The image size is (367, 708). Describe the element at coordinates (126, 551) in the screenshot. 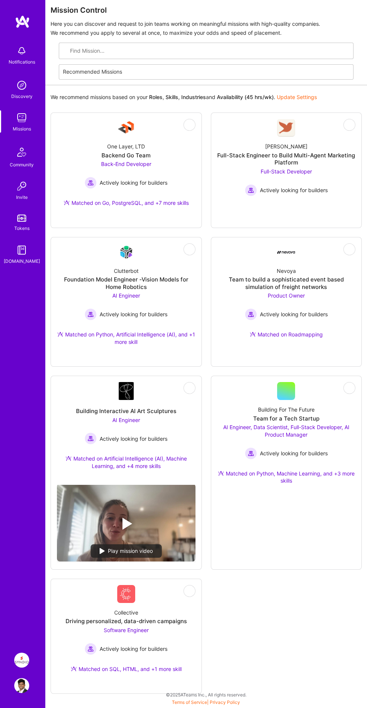

I see `div: Play mission video` at that location.